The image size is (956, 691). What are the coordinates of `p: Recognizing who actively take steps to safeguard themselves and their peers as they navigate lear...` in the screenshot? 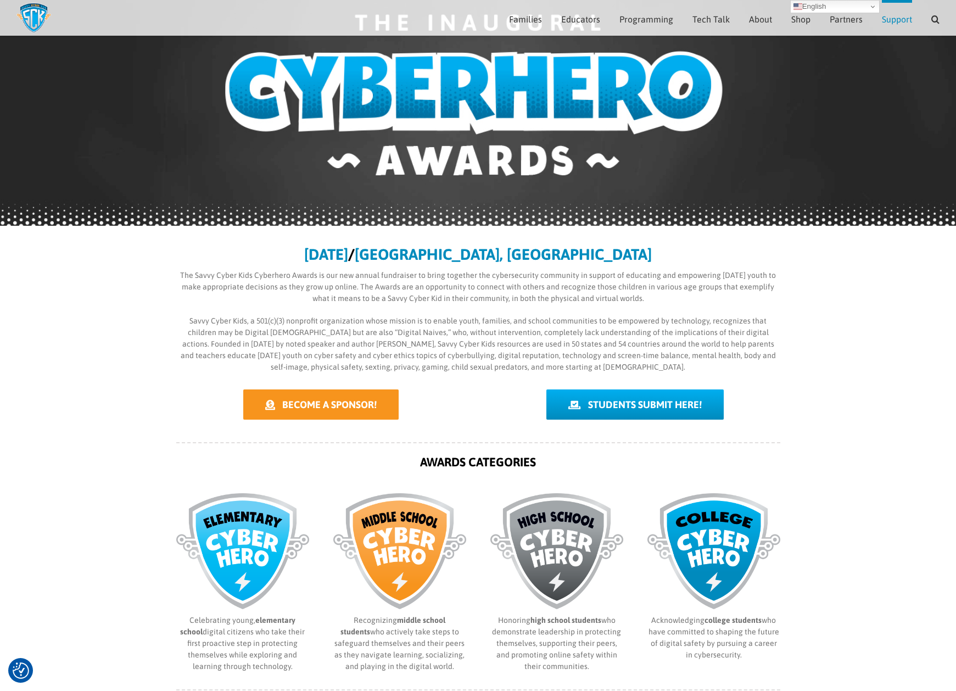 It's located at (400, 643).